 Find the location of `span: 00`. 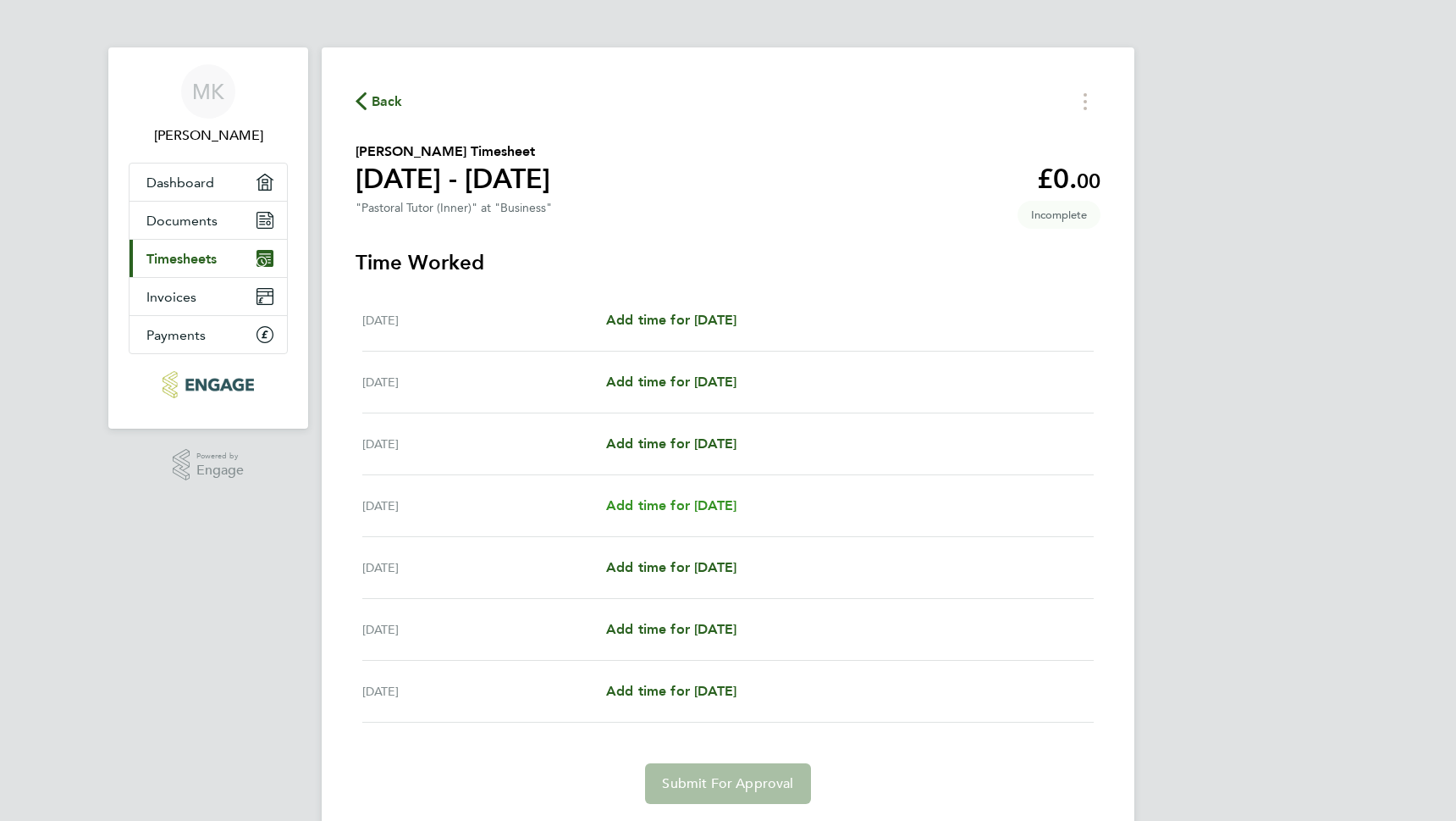

span: 00 is located at coordinates (1089, 181).